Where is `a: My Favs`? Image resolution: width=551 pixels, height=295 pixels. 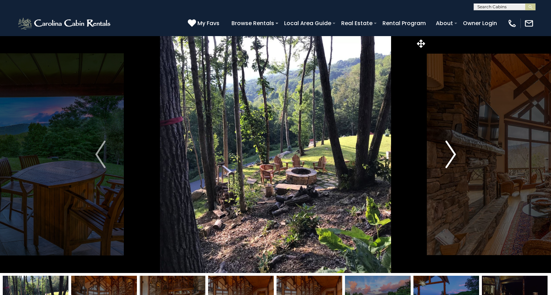
a: My Favs is located at coordinates (204, 23).